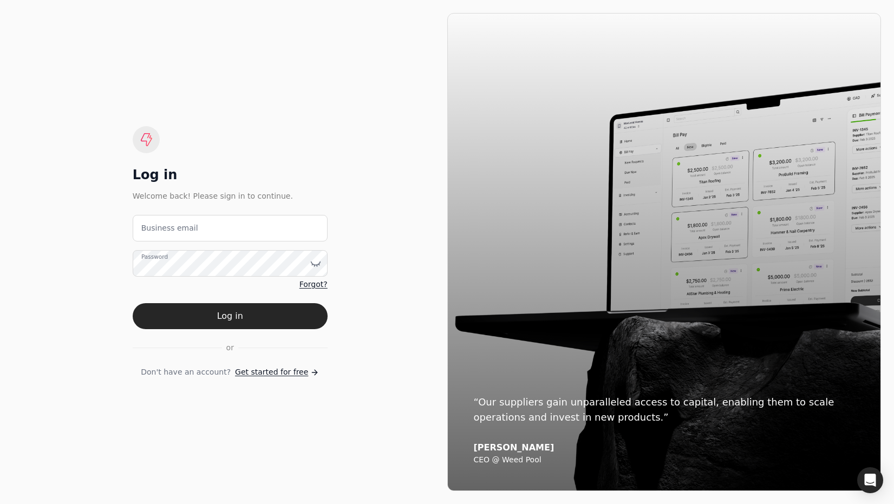 The height and width of the screenshot is (504, 894). Describe the element at coordinates (230, 348) in the screenshot. I see `span: or` at that location.